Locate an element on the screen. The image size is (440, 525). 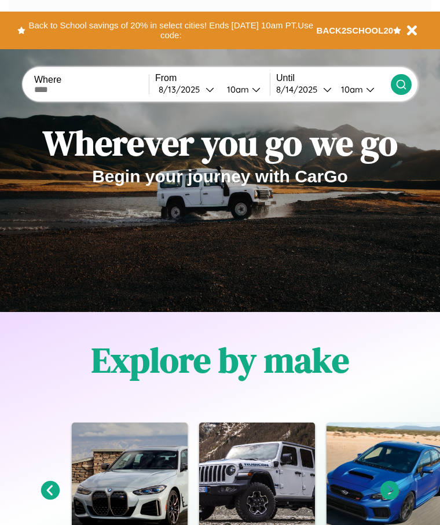
label: Until is located at coordinates (333, 78).